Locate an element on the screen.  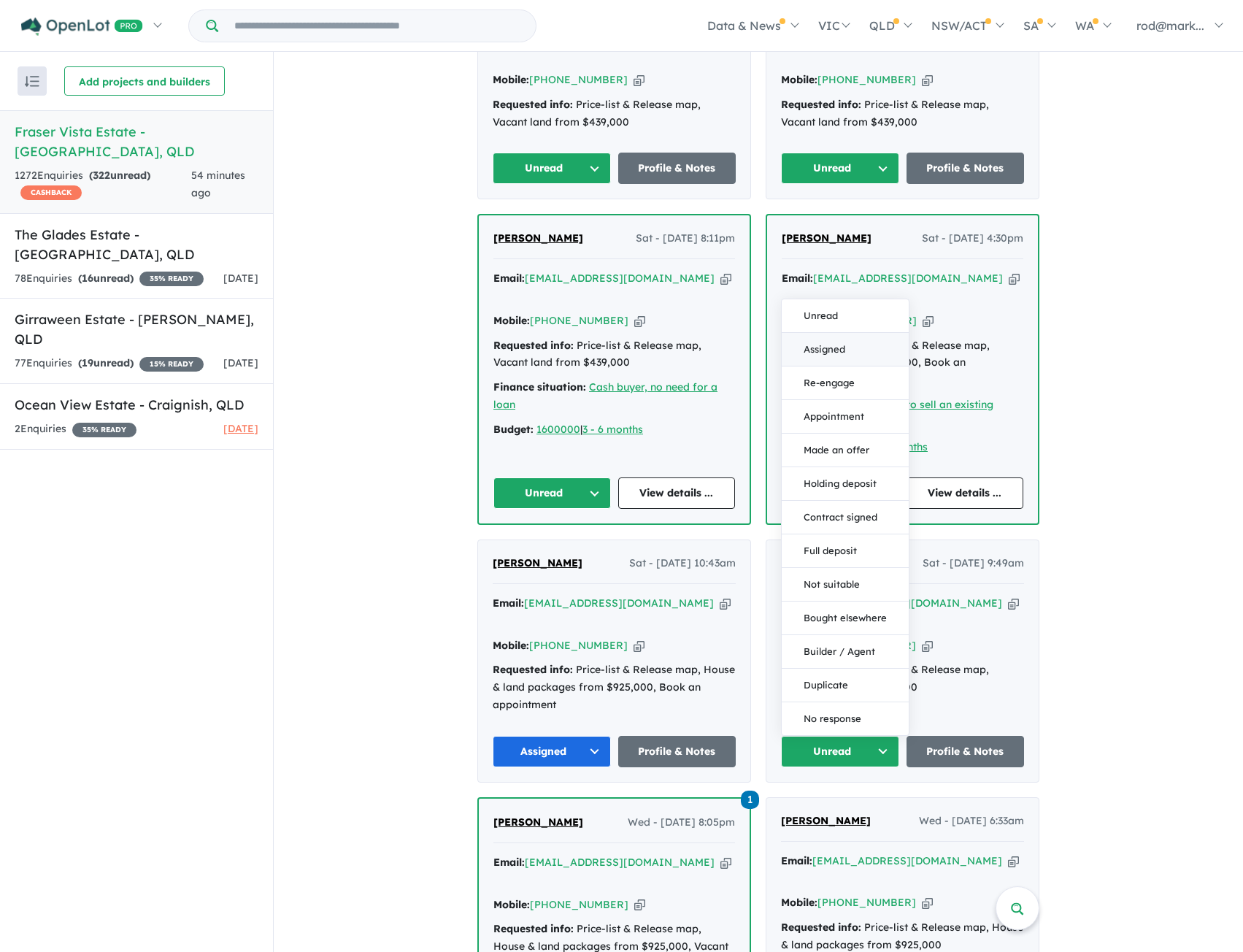
a: 1 is located at coordinates (750, 798).